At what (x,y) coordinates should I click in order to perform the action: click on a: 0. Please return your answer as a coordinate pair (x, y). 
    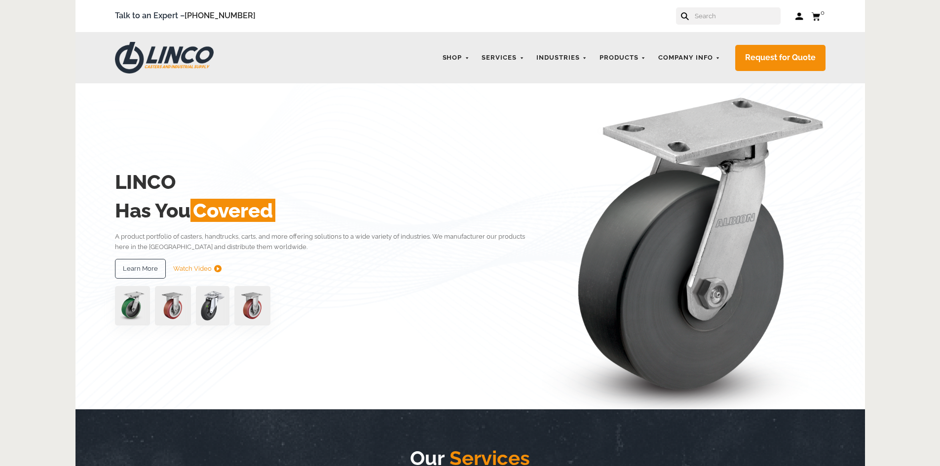
    Looking at the image, I should click on (818, 16).